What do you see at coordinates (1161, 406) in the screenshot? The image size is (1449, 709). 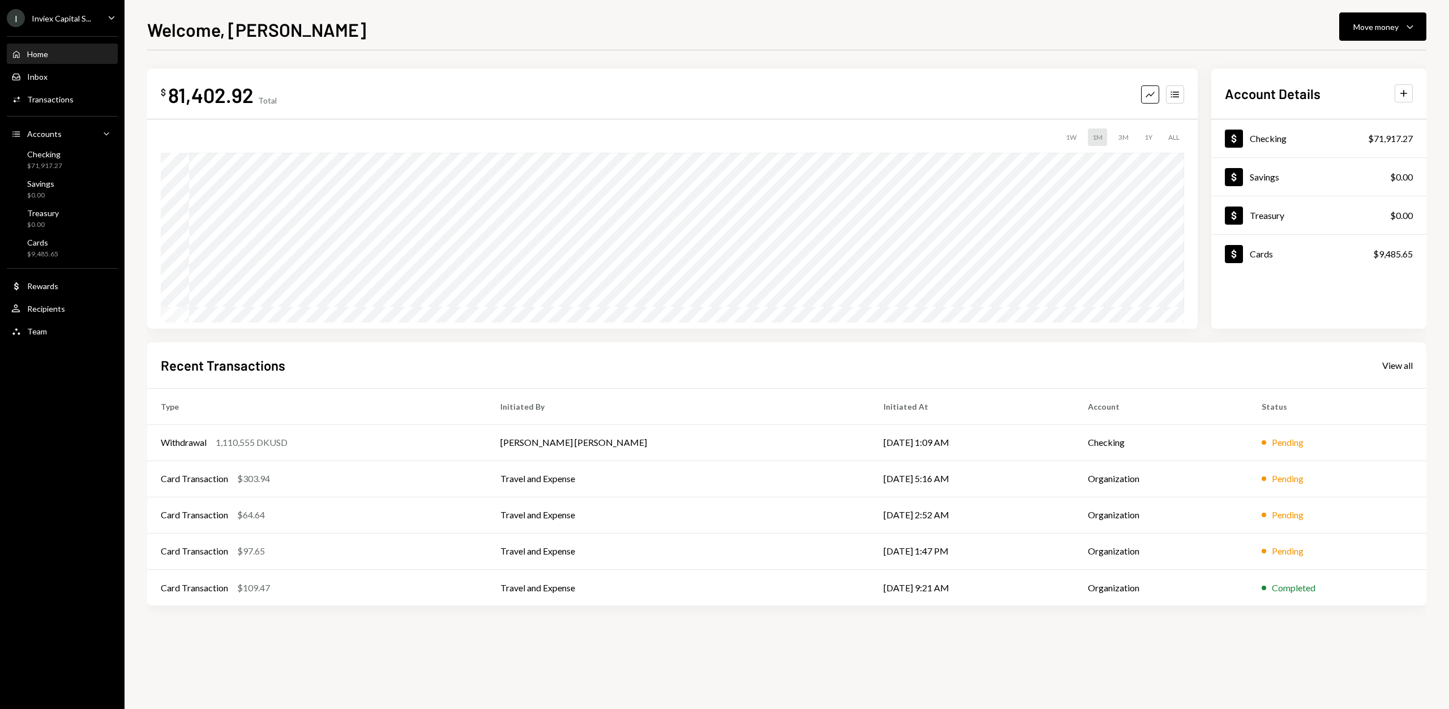 I see `th: Account` at bounding box center [1161, 406].